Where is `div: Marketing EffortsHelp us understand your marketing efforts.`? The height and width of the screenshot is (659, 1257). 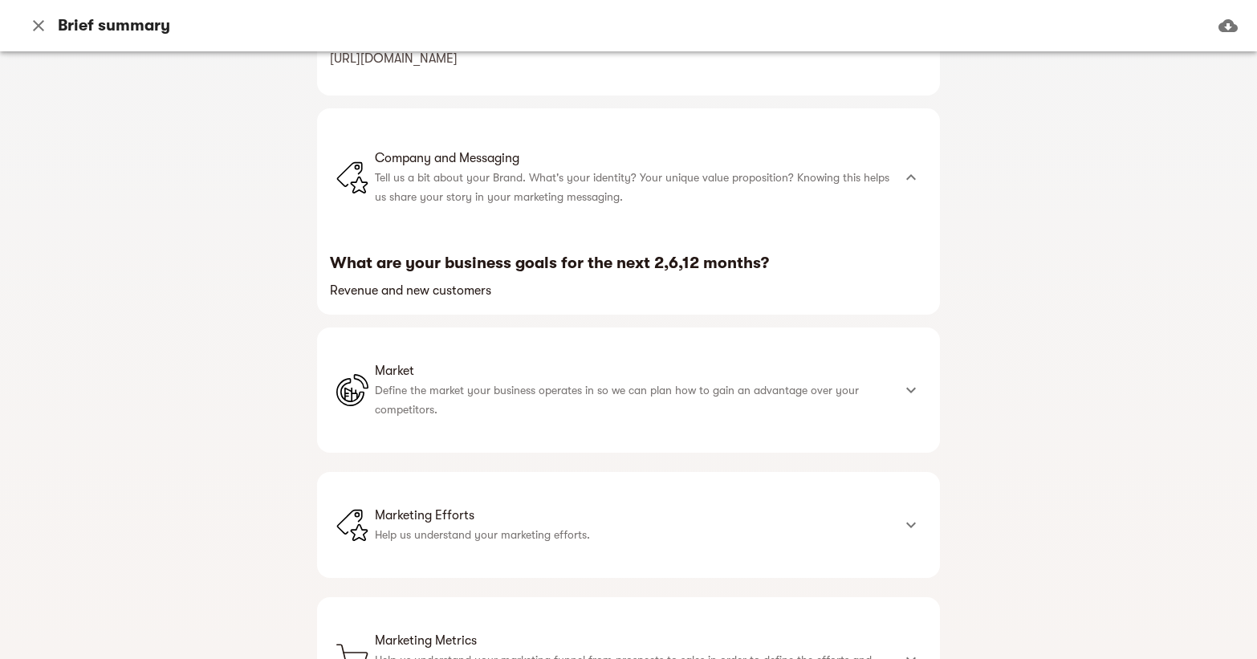 div: Marketing EffortsHelp us understand your marketing efforts. is located at coordinates (629, 525).